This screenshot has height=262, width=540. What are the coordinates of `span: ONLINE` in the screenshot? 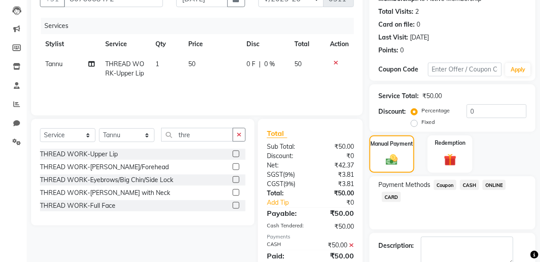 It's located at (494, 185).